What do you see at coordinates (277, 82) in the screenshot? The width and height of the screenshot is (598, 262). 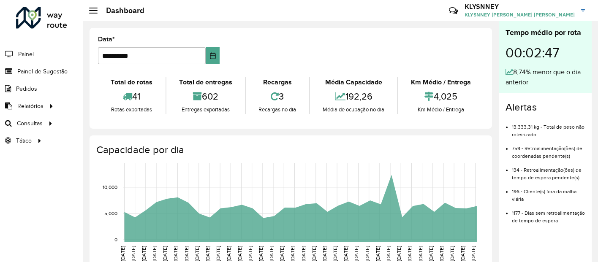 I see `div: Recargas` at bounding box center [277, 82].